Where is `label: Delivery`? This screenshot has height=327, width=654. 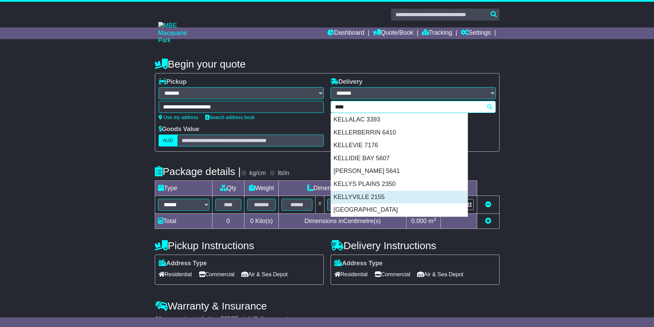 label: Delivery is located at coordinates (346, 82).